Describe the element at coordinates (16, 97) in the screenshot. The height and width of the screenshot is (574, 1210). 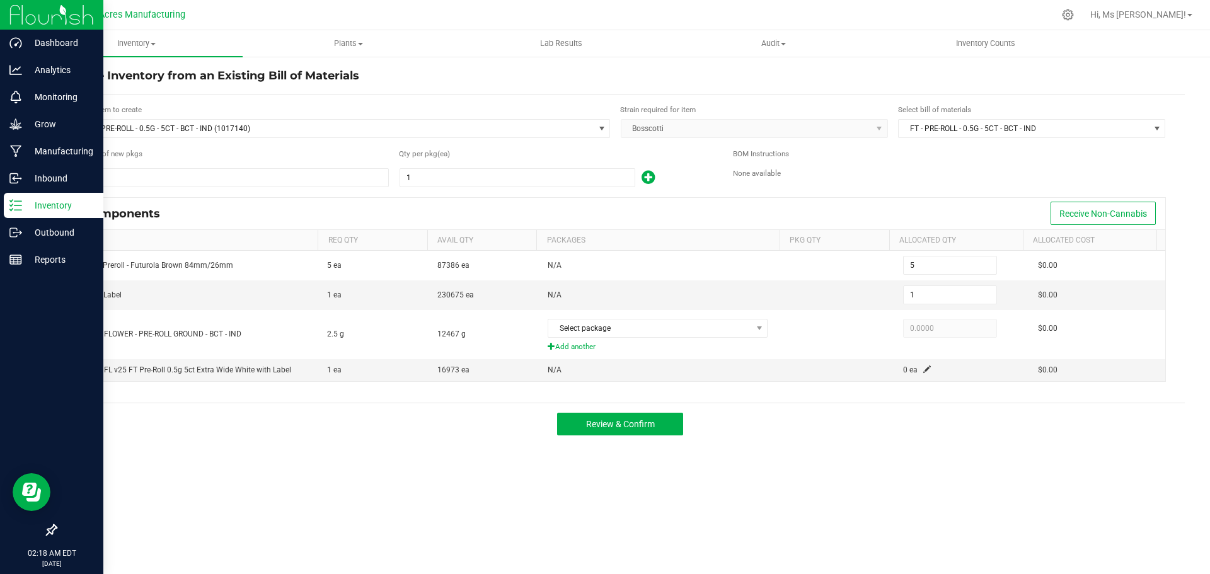
I see `inline-svg: Monitoring` at that location.